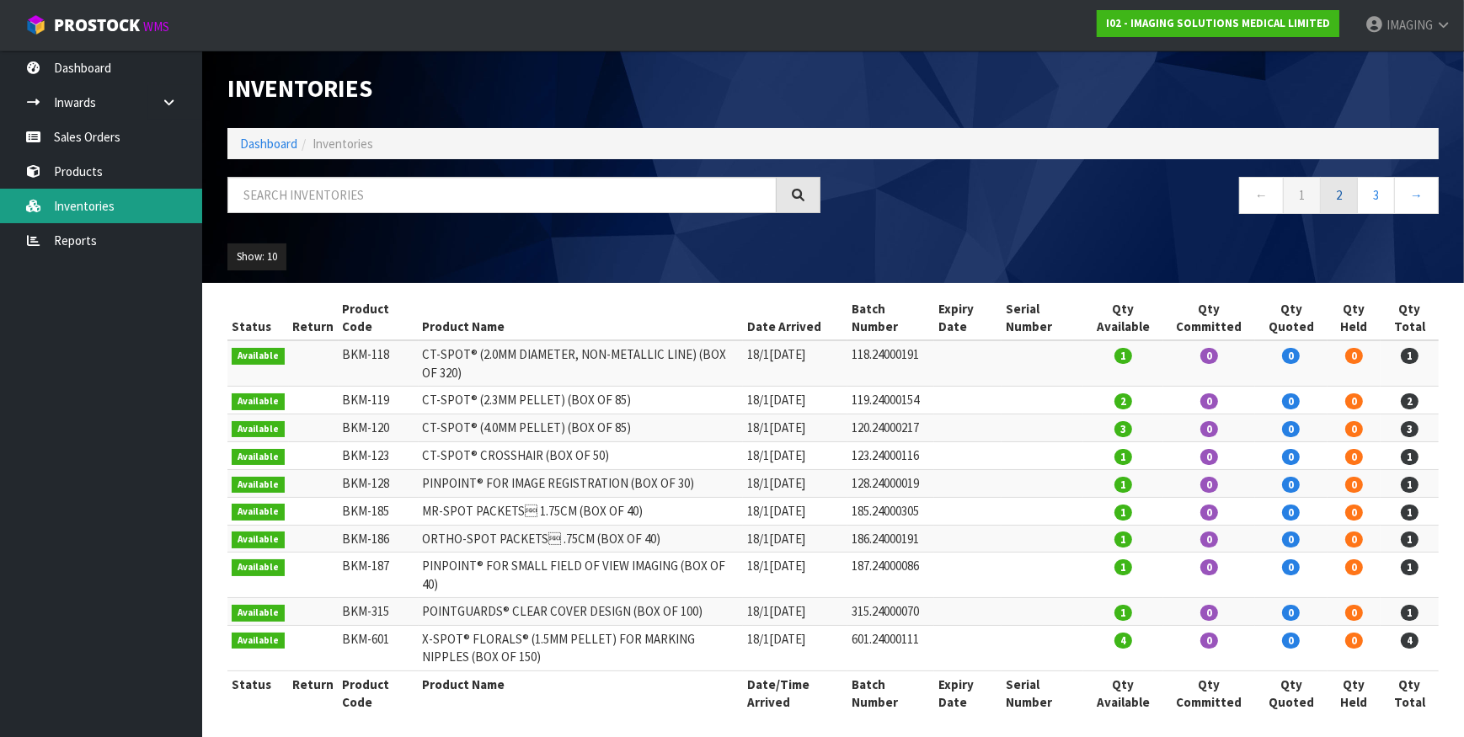 The width and height of the screenshot is (1464, 737). What do you see at coordinates (1042, 318) in the screenshot?
I see `th: Serial Number` at bounding box center [1042, 318].